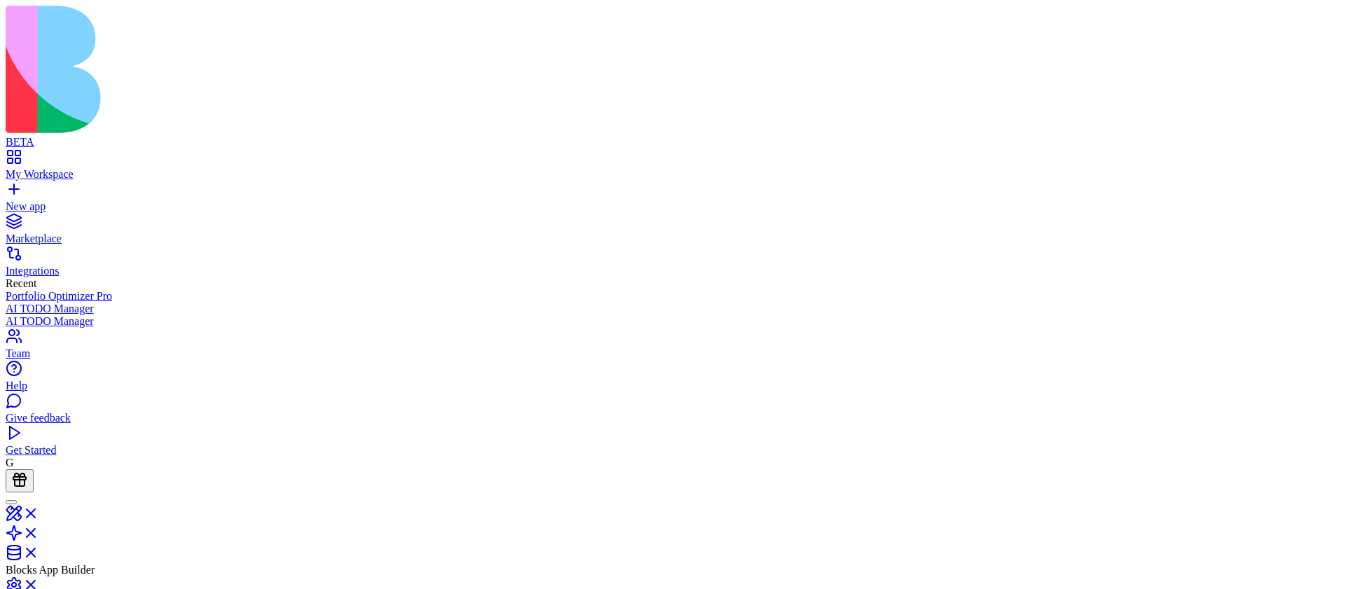 This screenshot has height=589, width=1345. Describe the element at coordinates (673, 207) in the screenshot. I see `div: New app` at that location.